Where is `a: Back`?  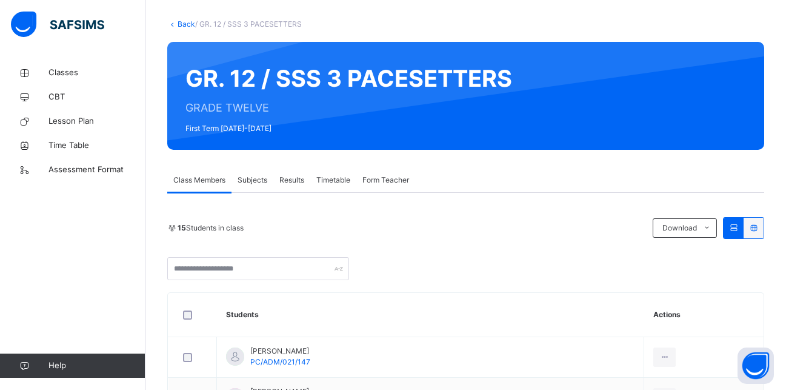
a: Back is located at coordinates (186, 24).